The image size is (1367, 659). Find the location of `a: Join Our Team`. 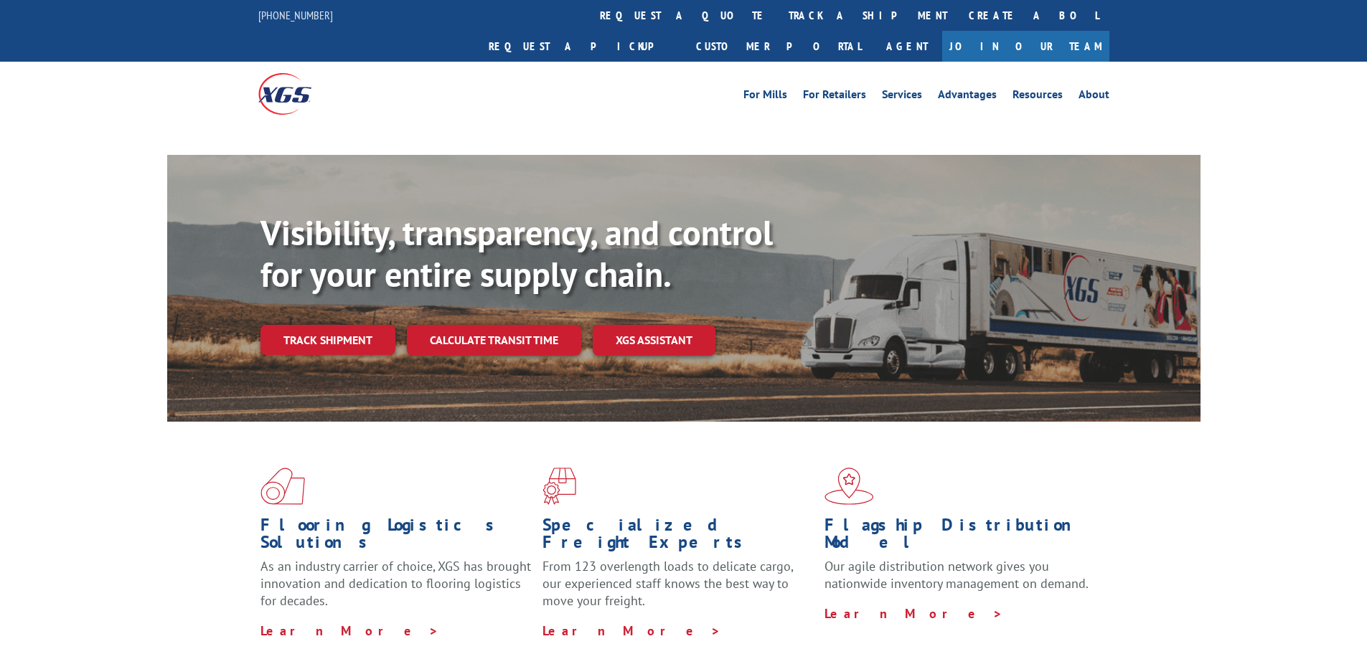

a: Join Our Team is located at coordinates (1025, 46).